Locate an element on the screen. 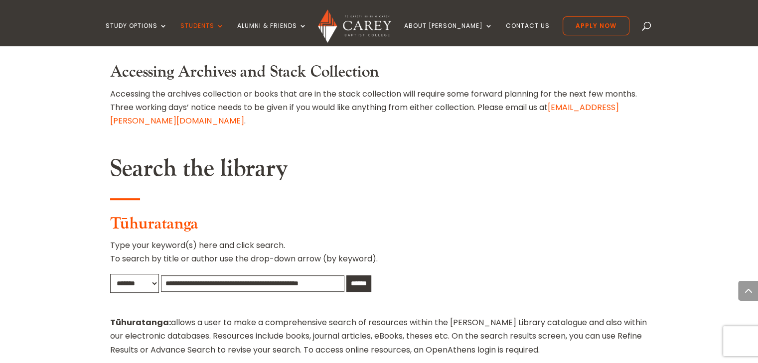 The image size is (758, 363). img: Carey Baptist College is located at coordinates (354, 26).